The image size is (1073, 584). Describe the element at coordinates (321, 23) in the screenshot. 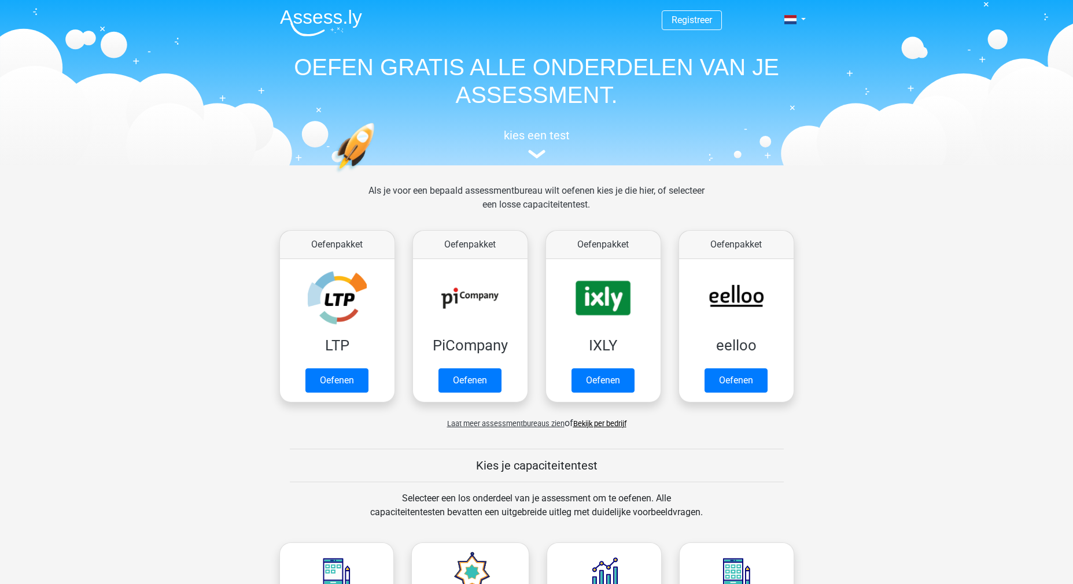

I see `img: Assessly` at that location.